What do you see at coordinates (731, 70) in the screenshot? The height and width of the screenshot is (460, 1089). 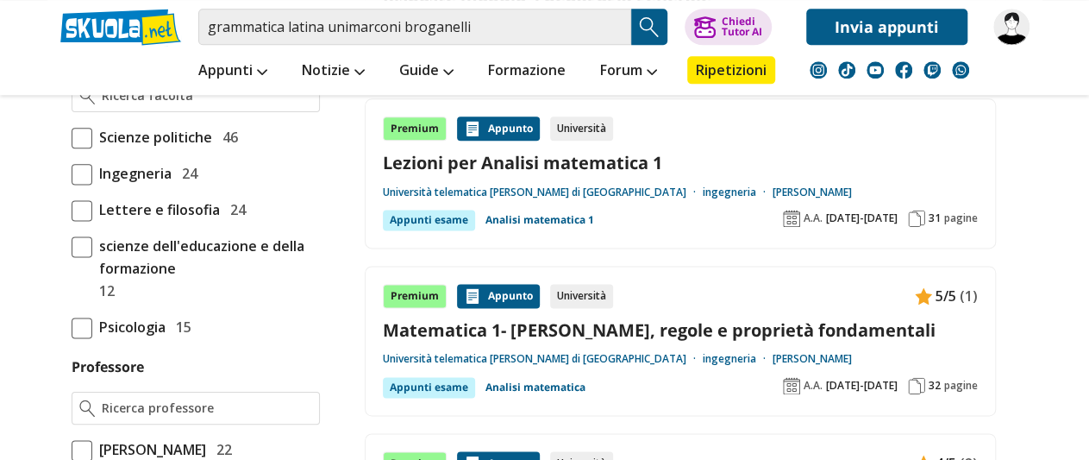 I see `a: Ripetizioni` at bounding box center [731, 70].